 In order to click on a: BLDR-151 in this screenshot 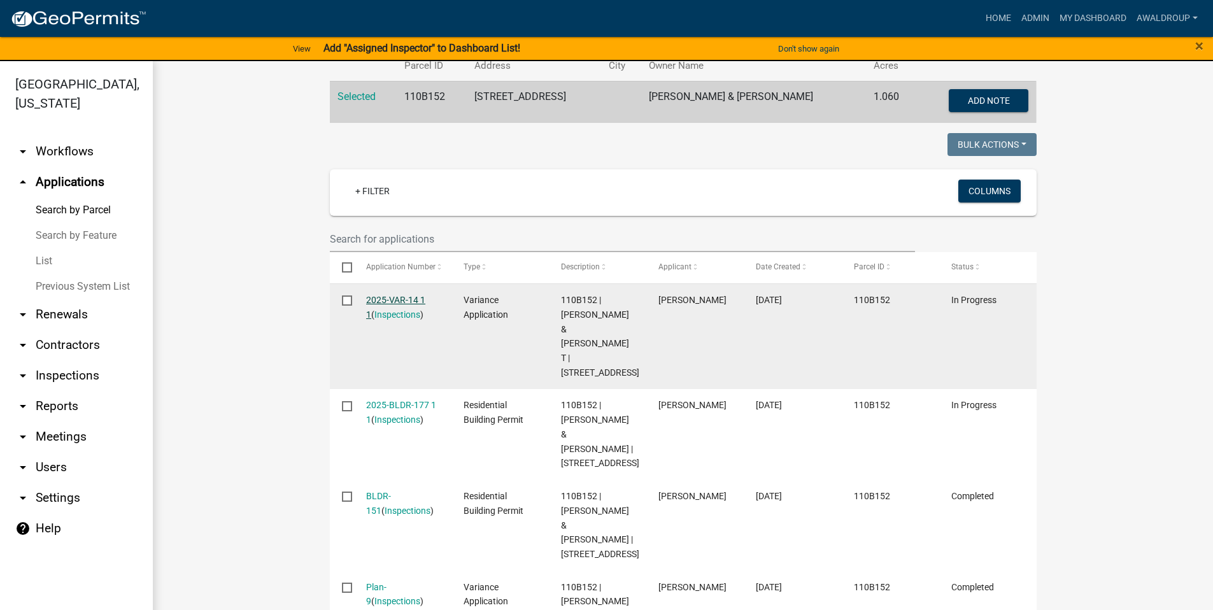, I will do `click(378, 503)`.